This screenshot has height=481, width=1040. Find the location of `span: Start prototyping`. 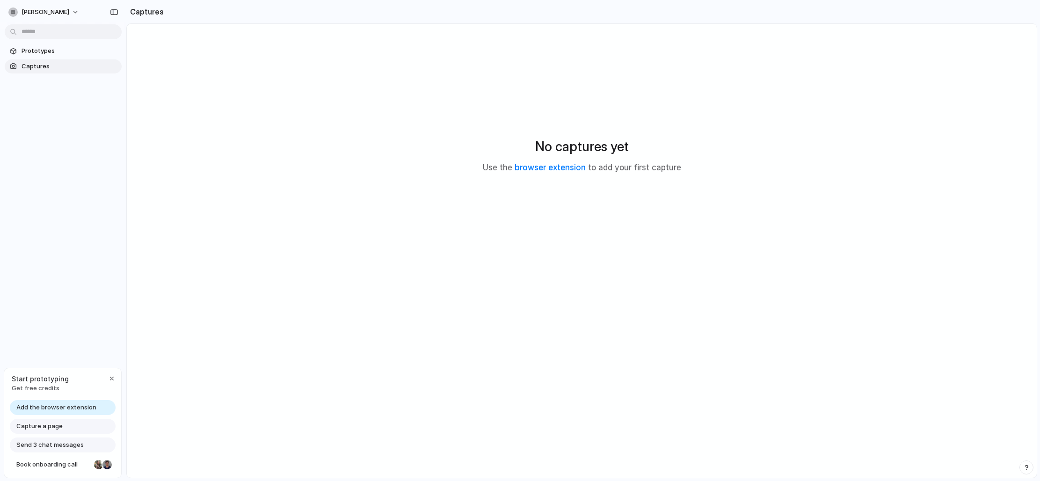

span: Start prototyping is located at coordinates (40, 378).